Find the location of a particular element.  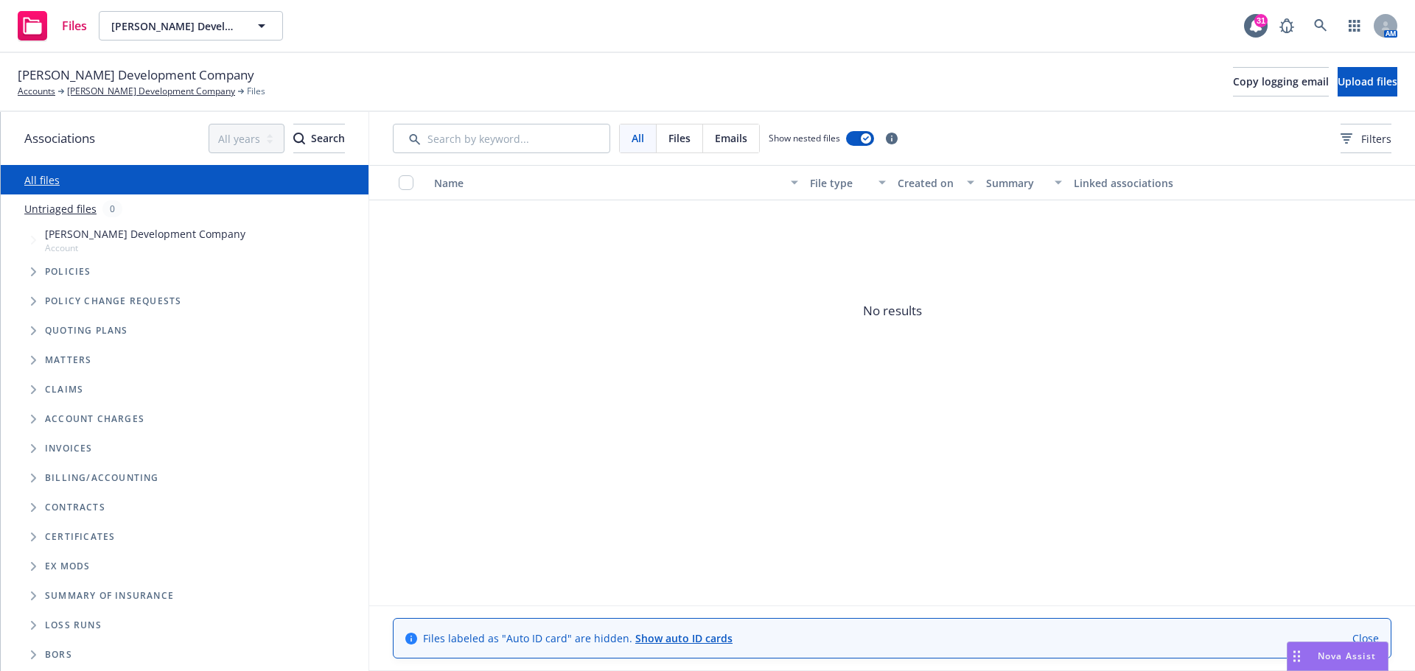

svg: Search is located at coordinates (299, 139).